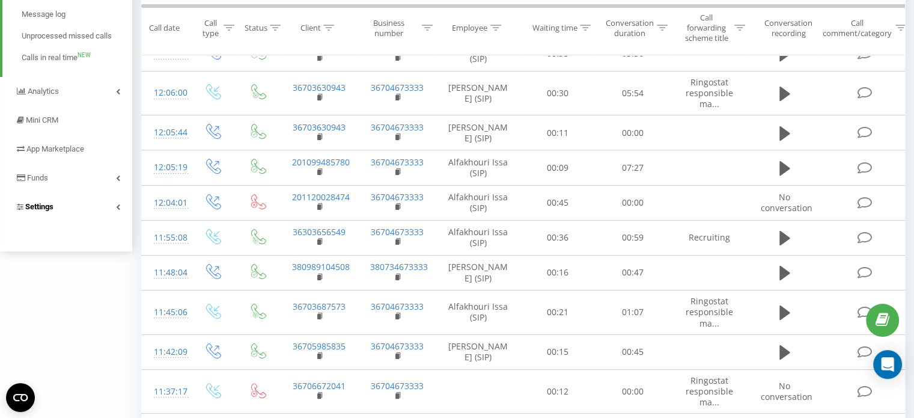  Describe the element at coordinates (319, 231) in the screenshot. I see `a: 36303656549` at that location.